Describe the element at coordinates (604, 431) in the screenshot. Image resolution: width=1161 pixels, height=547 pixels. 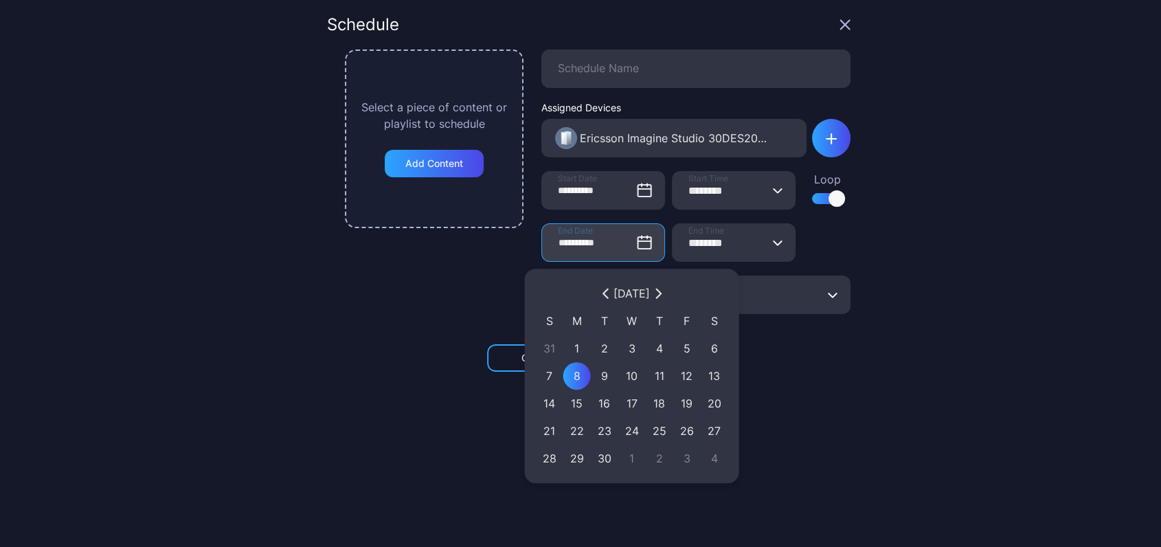
I see `button: 23` at that location.